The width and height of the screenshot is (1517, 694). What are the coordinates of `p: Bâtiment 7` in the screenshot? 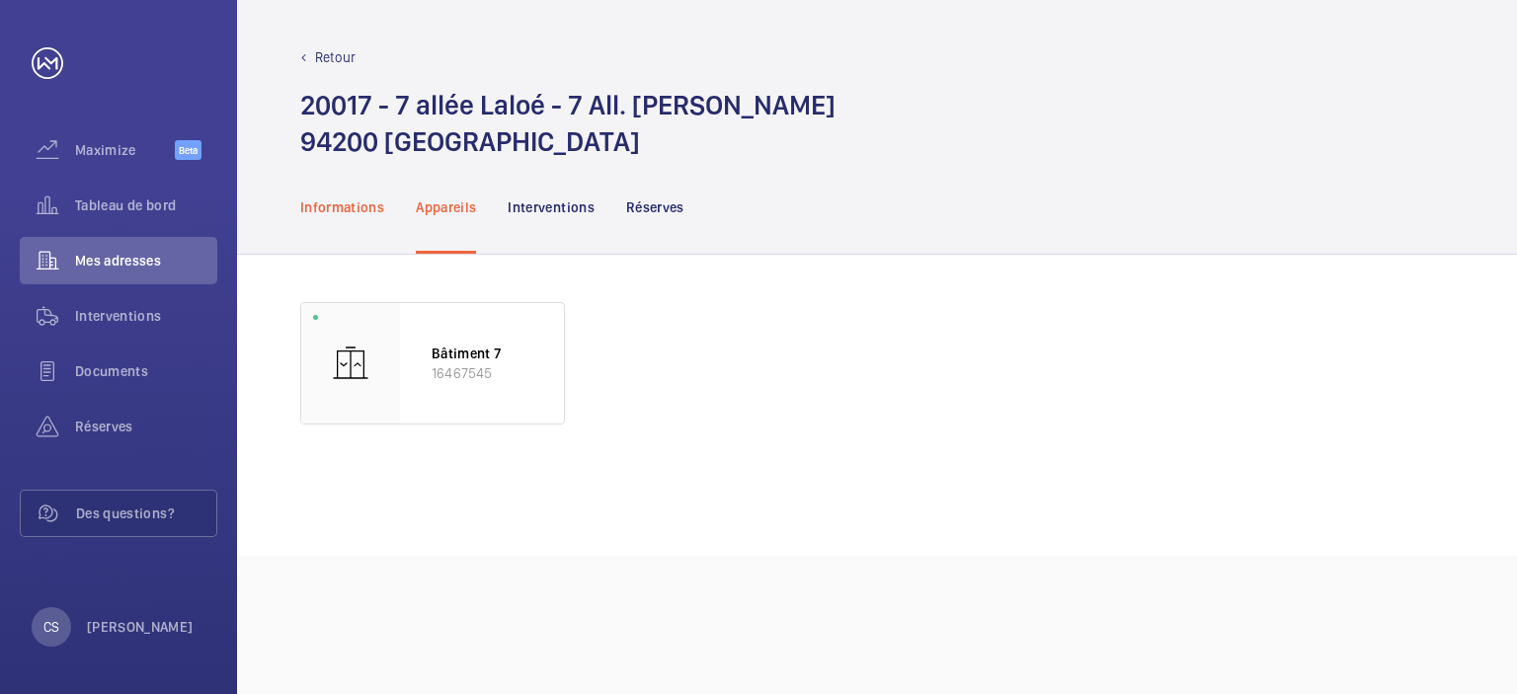 It's located at (482, 354).